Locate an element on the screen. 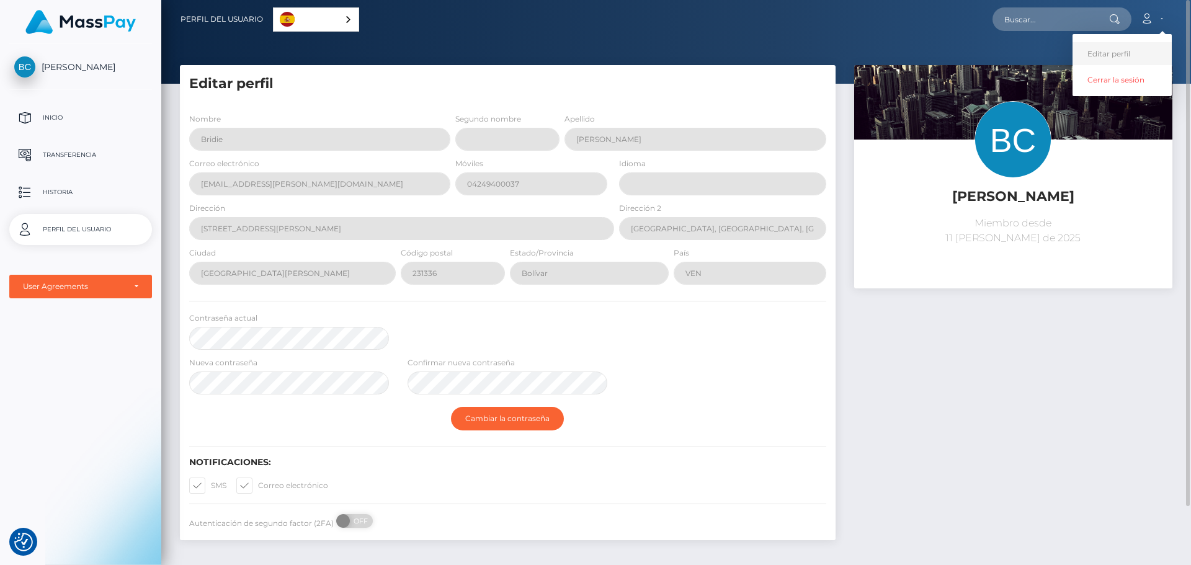  label: Nombre is located at coordinates (205, 119).